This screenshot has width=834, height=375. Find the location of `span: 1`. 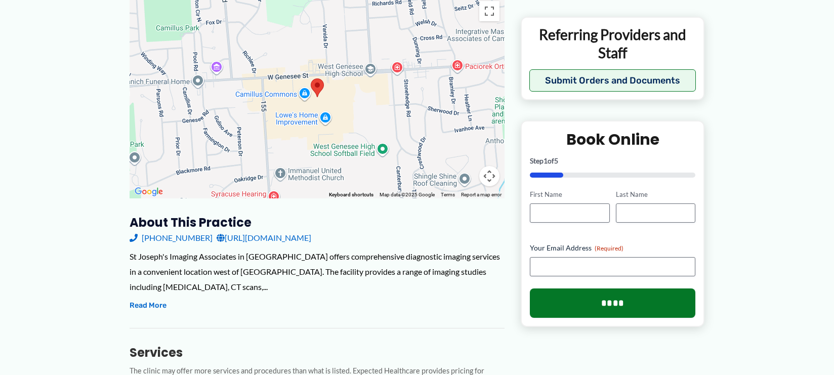

span: 1 is located at coordinates (546, 160).